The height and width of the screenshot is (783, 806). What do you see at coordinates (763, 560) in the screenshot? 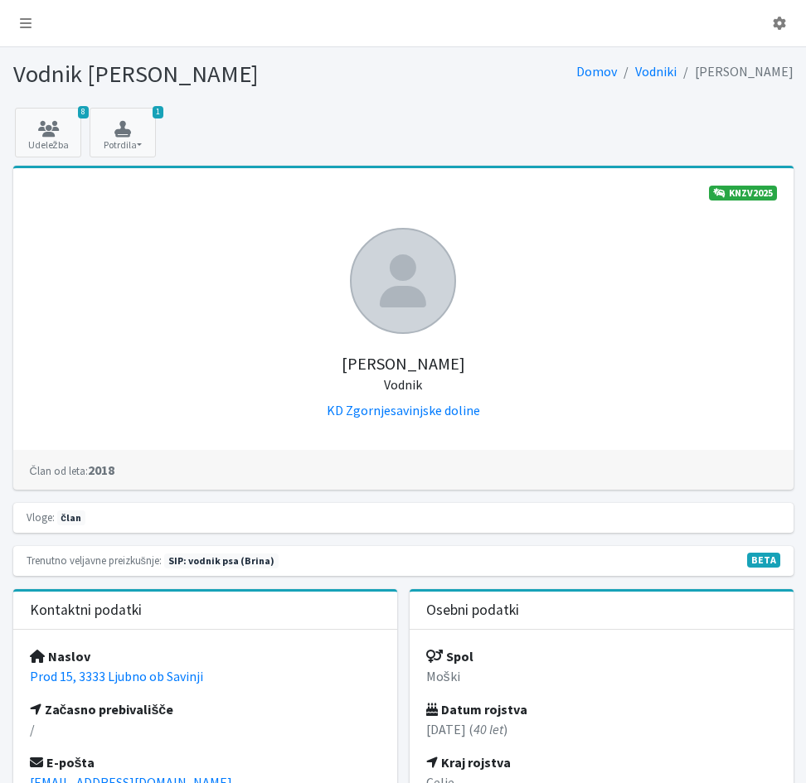
I see `span: V fazi razvoja` at bounding box center [763, 560].